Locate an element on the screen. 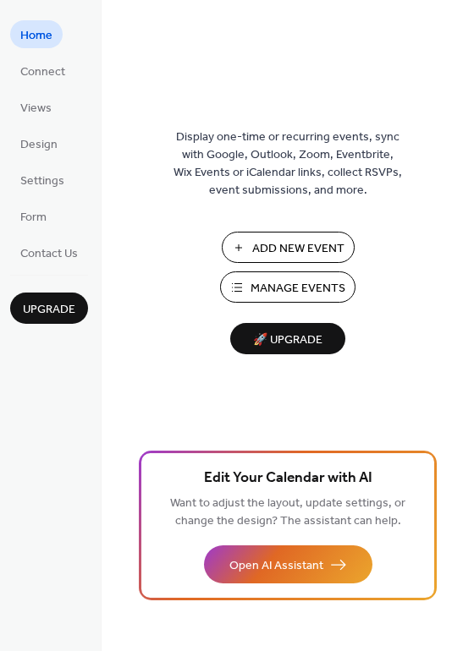 The height and width of the screenshot is (651, 474). span: Contact Us is located at coordinates (49, 254).